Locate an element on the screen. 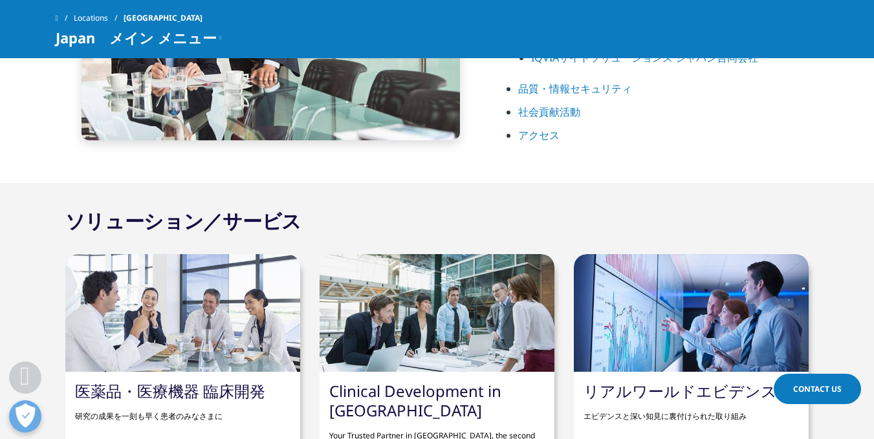 The height and width of the screenshot is (439, 874). span: Japan メイン メニュー is located at coordinates (136, 38).